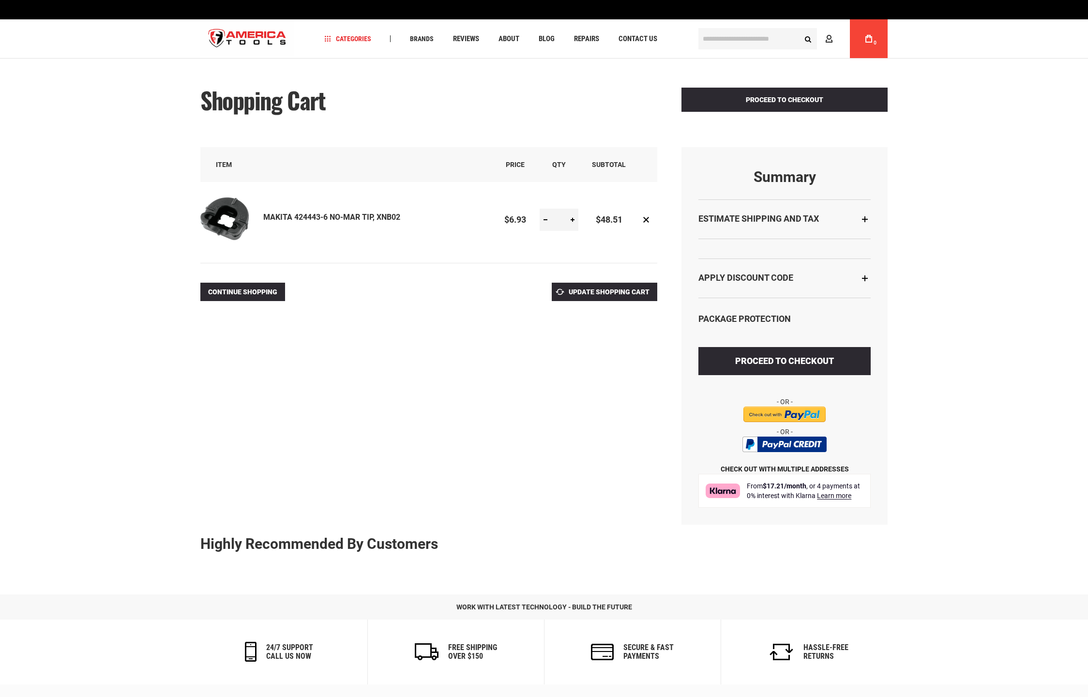 This screenshot has height=697, width=1088. Describe the element at coordinates (546, 39) in the screenshot. I see `span: Blog` at that location.